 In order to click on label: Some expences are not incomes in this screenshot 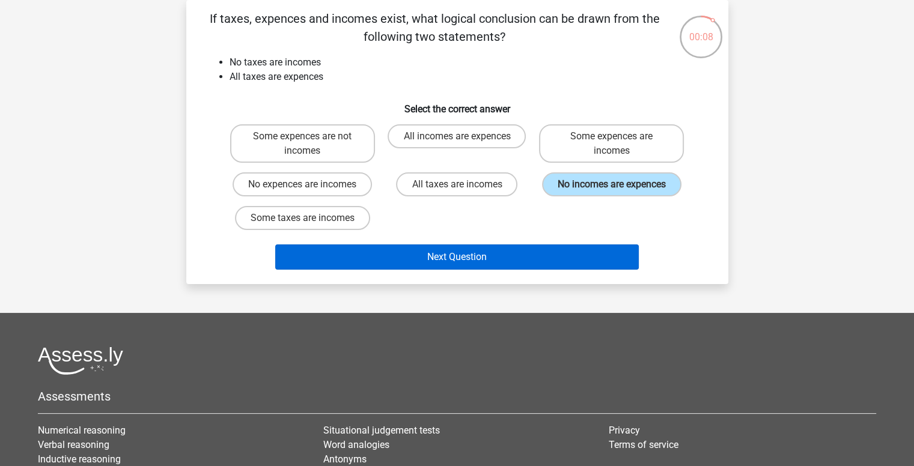, I will do `click(302, 144)`.